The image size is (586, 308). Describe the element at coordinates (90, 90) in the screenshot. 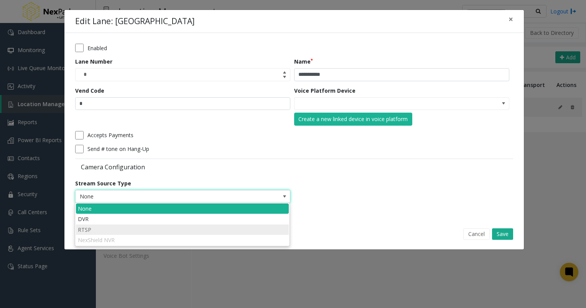

I see `label: Vend Code` at that location.